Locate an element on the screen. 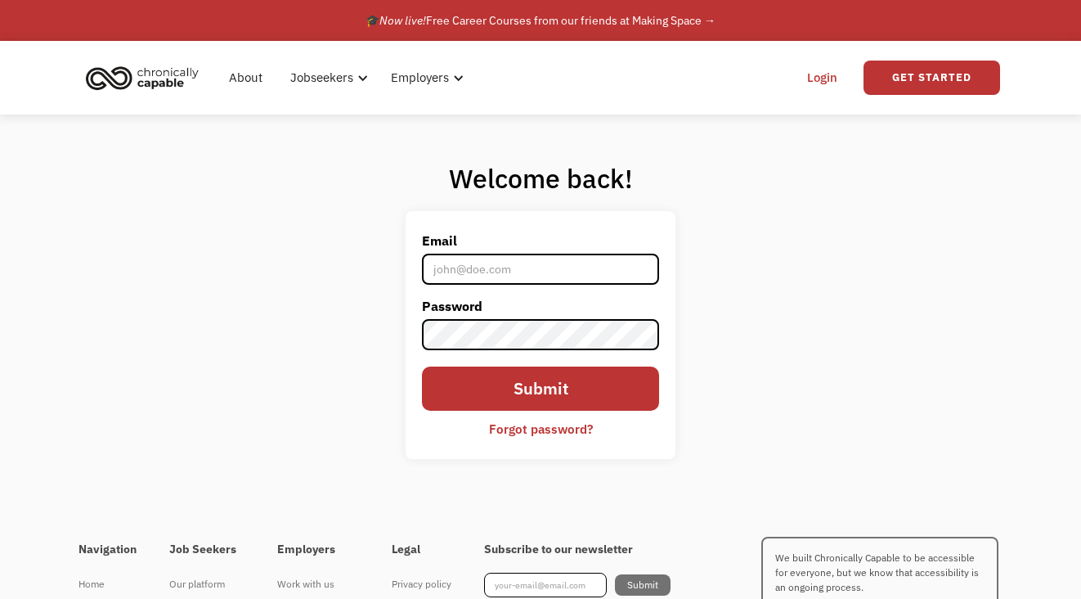  a: Privacy policy is located at coordinates (421, 584).